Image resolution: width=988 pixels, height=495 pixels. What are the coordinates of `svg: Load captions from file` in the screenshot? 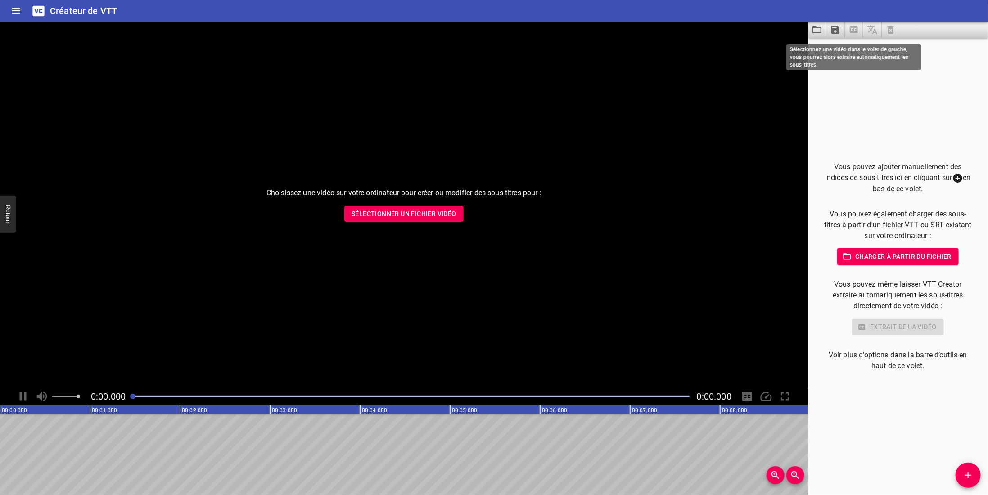 It's located at (817, 30).